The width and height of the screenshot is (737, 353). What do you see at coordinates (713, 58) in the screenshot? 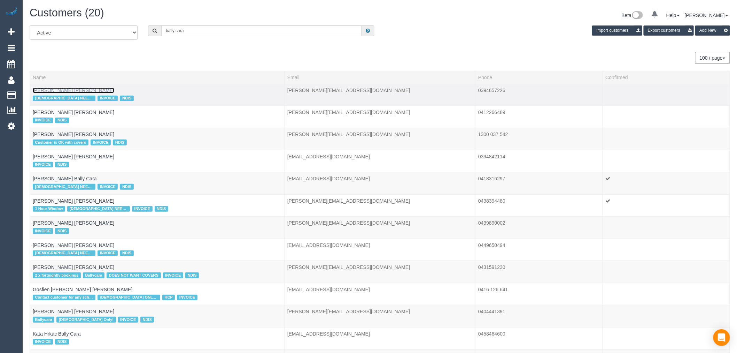
I see `button: 100 / page` at bounding box center [713, 58].